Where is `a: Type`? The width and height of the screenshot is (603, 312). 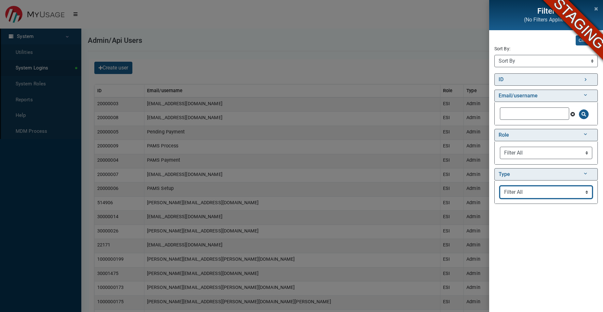
a: Type is located at coordinates (546, 175).